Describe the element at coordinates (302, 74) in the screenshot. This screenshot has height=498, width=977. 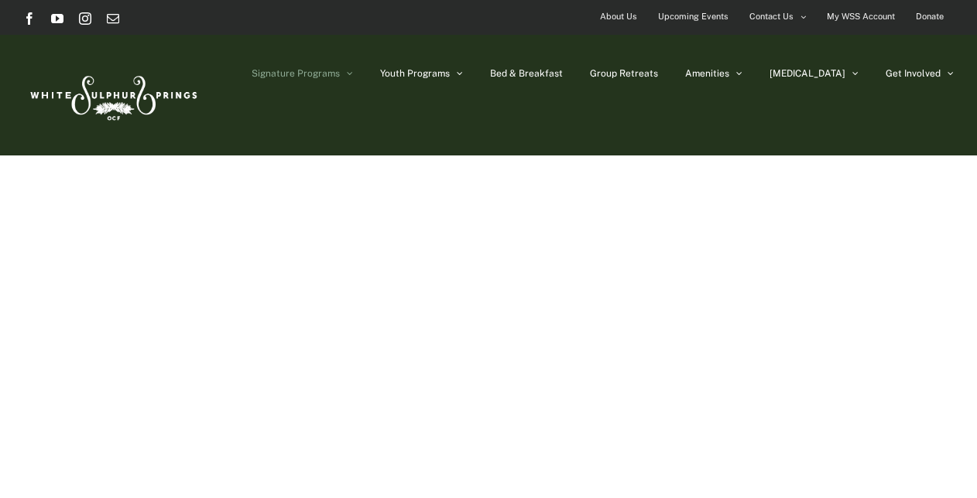
I see `a: Signature Programs` at that location.